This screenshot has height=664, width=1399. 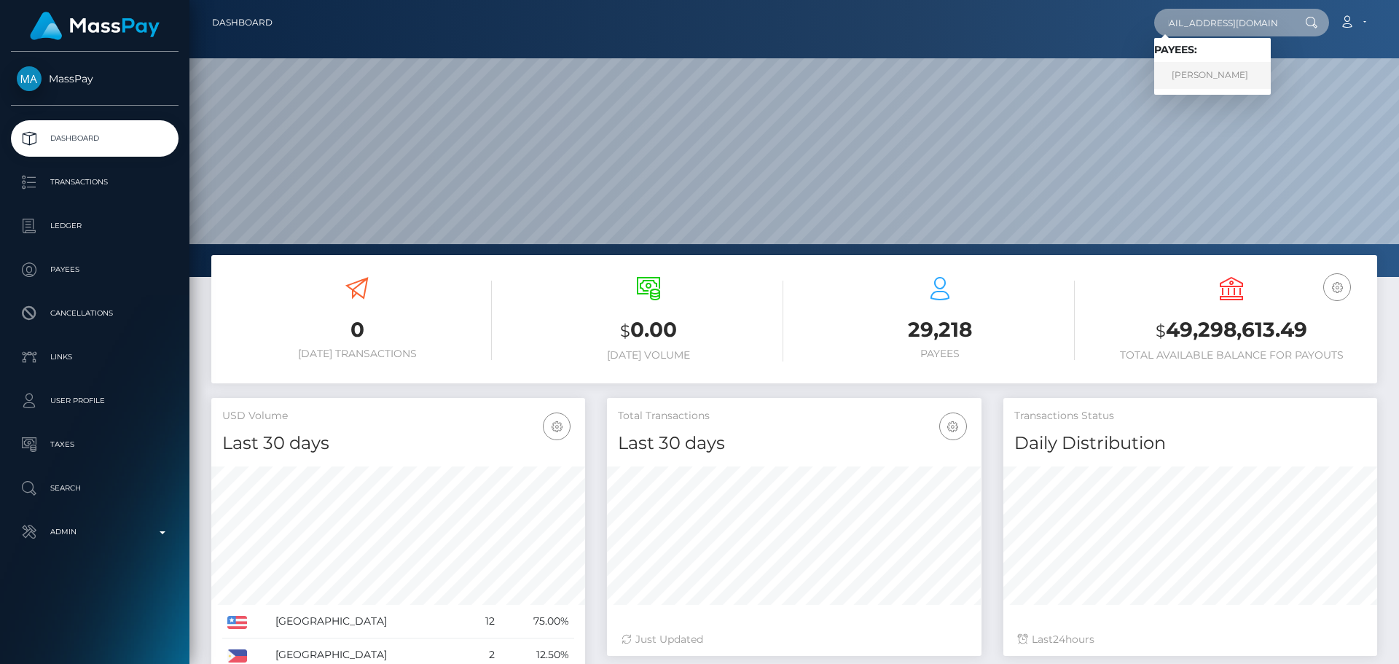 What do you see at coordinates (95, 357) in the screenshot?
I see `a: Links` at bounding box center [95, 357].